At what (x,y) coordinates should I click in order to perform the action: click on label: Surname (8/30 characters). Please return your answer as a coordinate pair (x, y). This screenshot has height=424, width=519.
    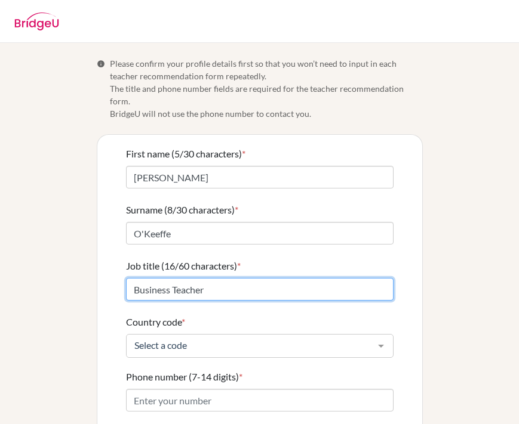
    Looking at the image, I should click on (182, 210).